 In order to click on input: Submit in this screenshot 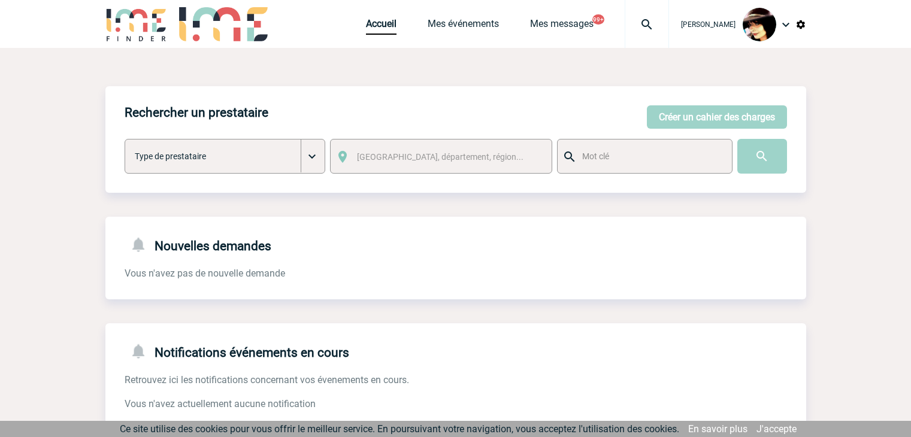, I will do `click(762, 156)`.